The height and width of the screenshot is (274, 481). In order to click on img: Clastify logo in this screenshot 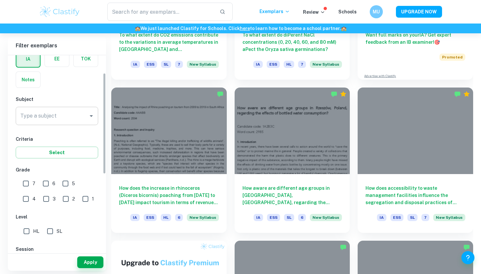, I will do `click(60, 12)`.